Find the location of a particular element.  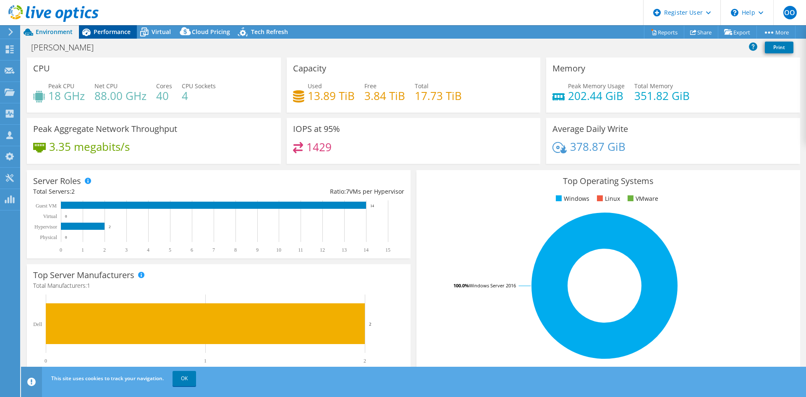

h3: Average Daily Write is located at coordinates (590, 129).